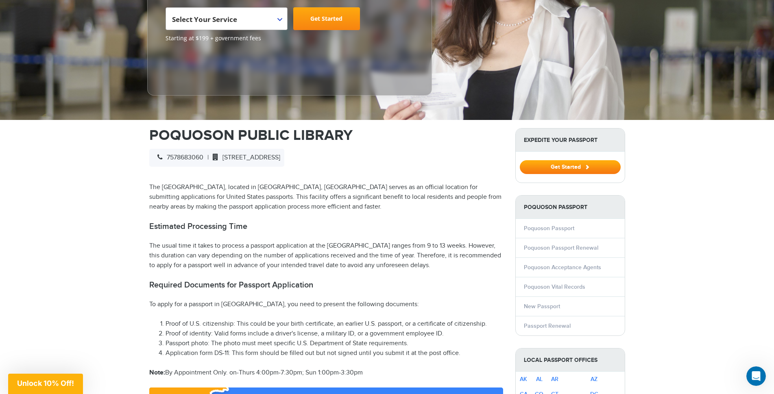  What do you see at coordinates (157, 373) in the screenshot?
I see `strong: Note:` at bounding box center [157, 373].